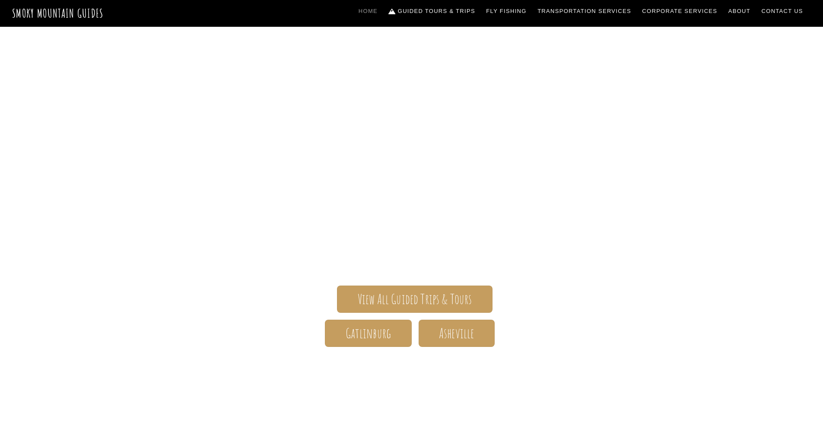  What do you see at coordinates (415, 299) in the screenshot?
I see `span: View All Guided Trips & Tours` at bounding box center [415, 299].